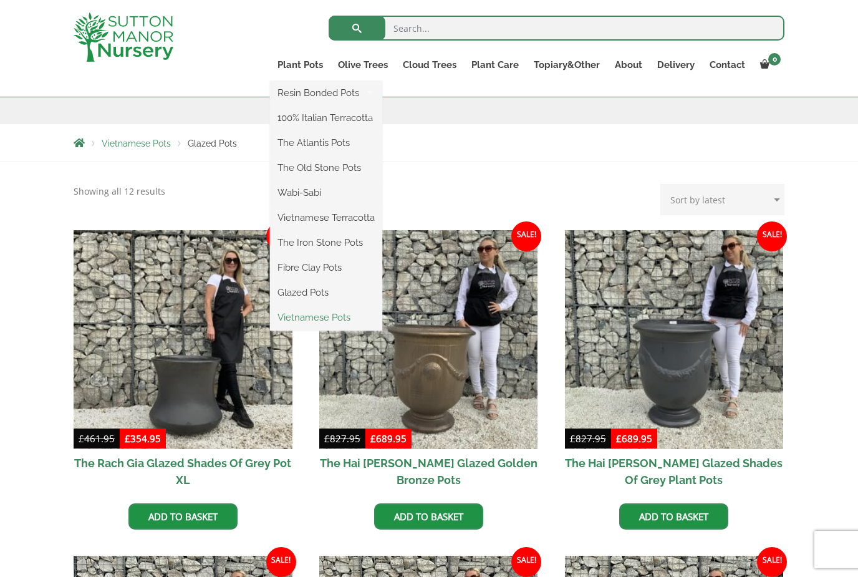 This screenshot has width=858, height=577. Describe the element at coordinates (326, 218) in the screenshot. I see `a: Vietnamese Terracotta` at that location.